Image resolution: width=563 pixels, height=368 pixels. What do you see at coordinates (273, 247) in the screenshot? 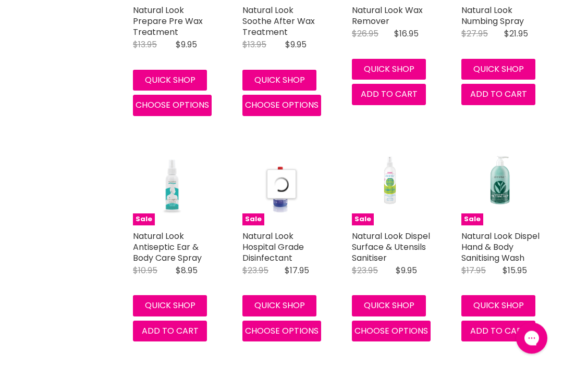
I see `a: Natural Look Hospital Grade Disinfectant` at bounding box center [273, 247].